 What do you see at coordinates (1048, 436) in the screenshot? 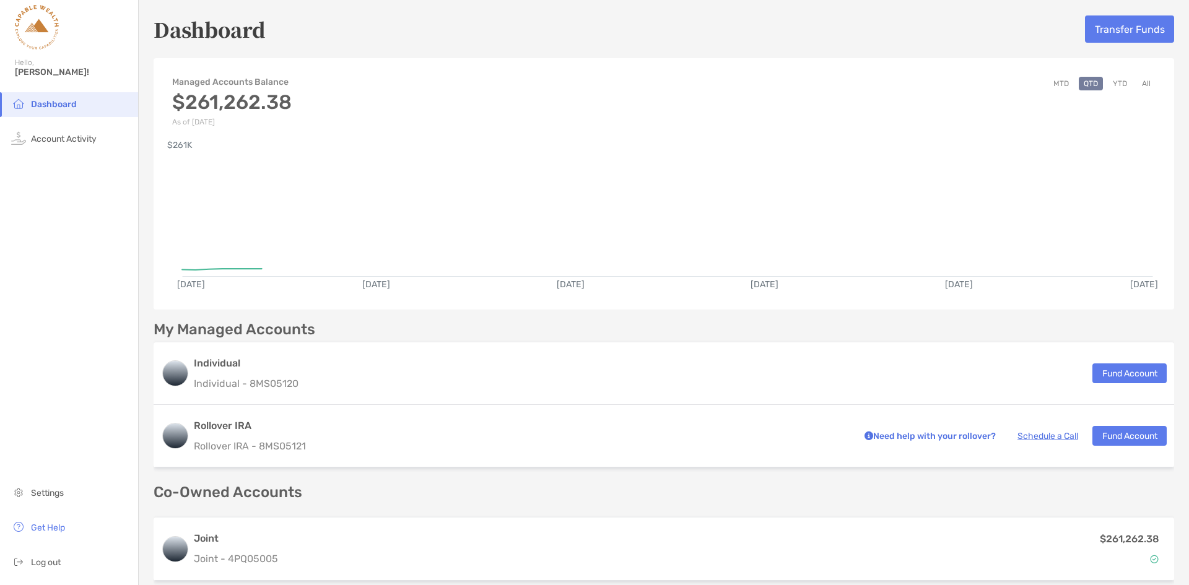
I see `a: Schedule a Call` at bounding box center [1048, 436].